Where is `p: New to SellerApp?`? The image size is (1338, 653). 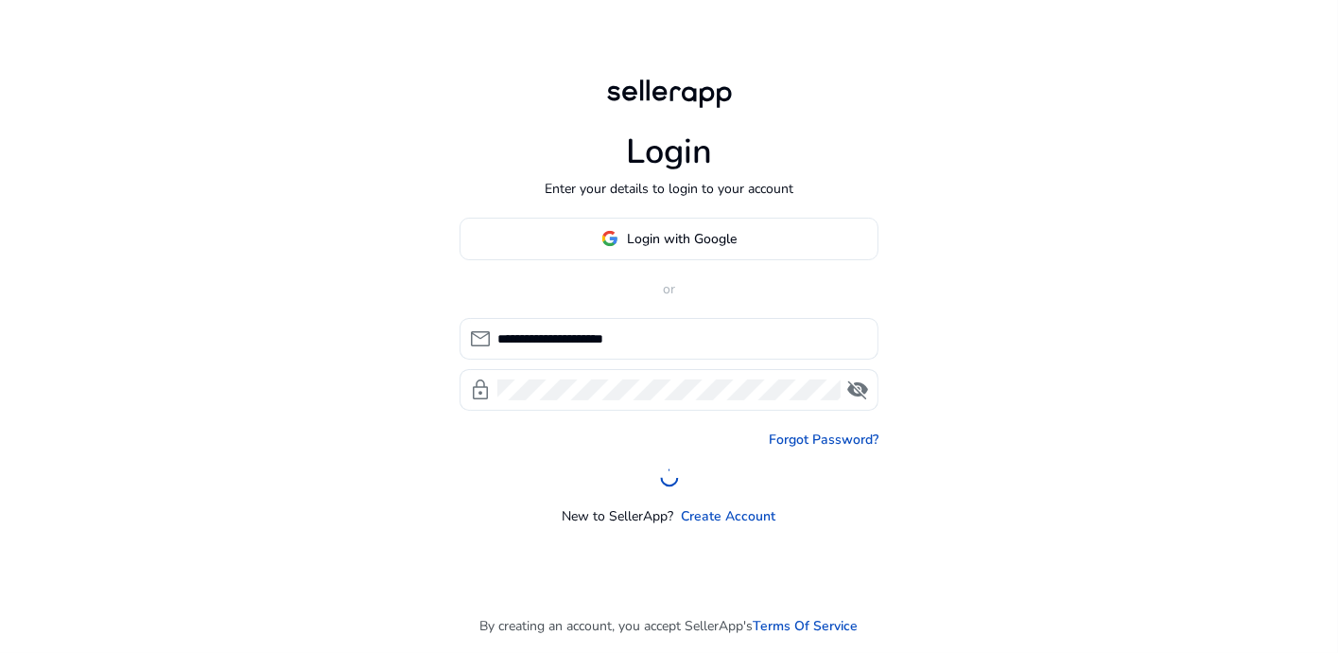
p: New to SellerApp? is located at coordinates (619, 515).